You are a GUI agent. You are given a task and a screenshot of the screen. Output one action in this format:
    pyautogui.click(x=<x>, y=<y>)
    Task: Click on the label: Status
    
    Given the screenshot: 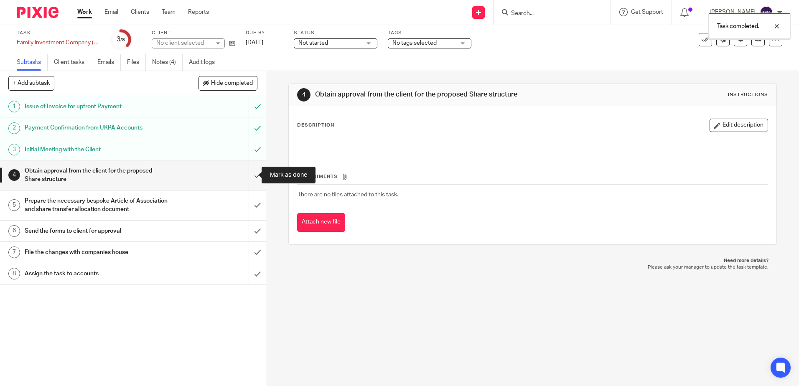 What is the action you would take?
    pyautogui.click(x=335, y=33)
    